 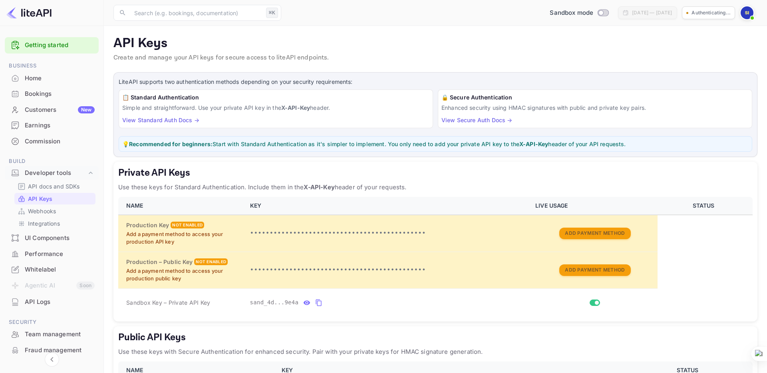 I want to click on p: Webhooks, so click(x=42, y=211).